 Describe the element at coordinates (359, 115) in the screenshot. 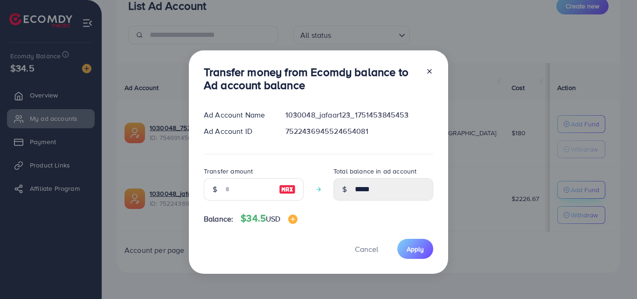

I see `div: 1030048_jafaar123_1751453845453` at that location.